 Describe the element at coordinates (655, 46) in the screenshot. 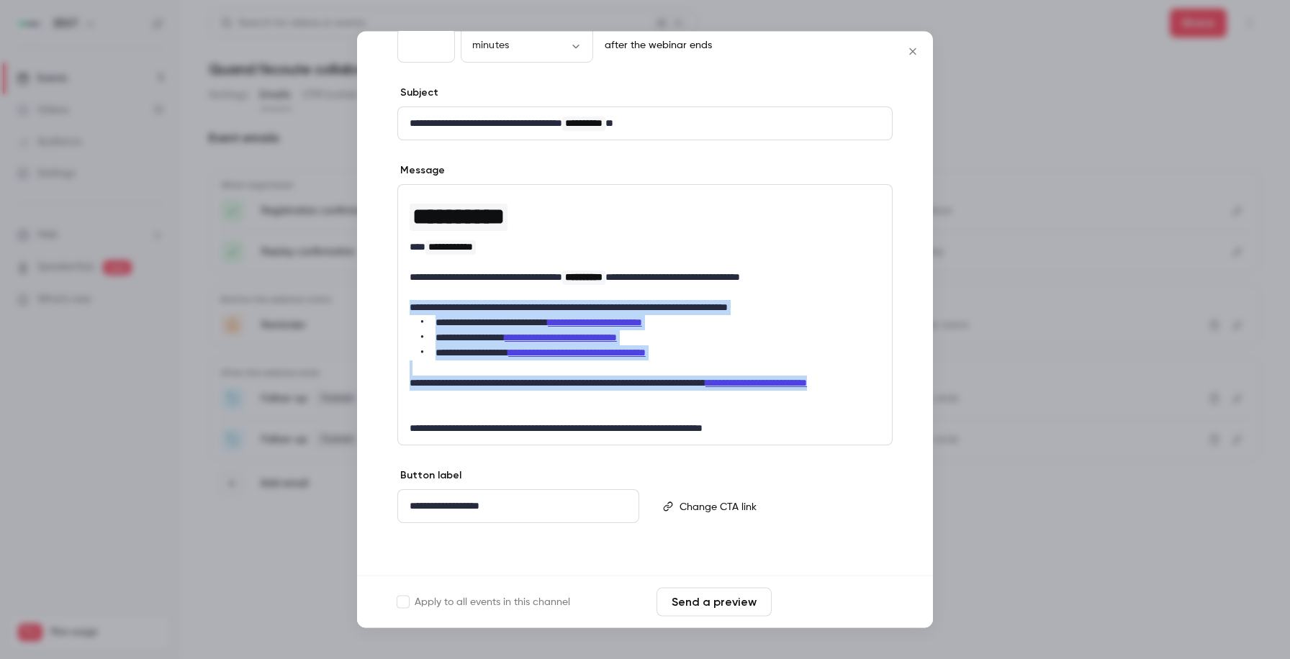

I see `p: after the webinar ends` at that location.